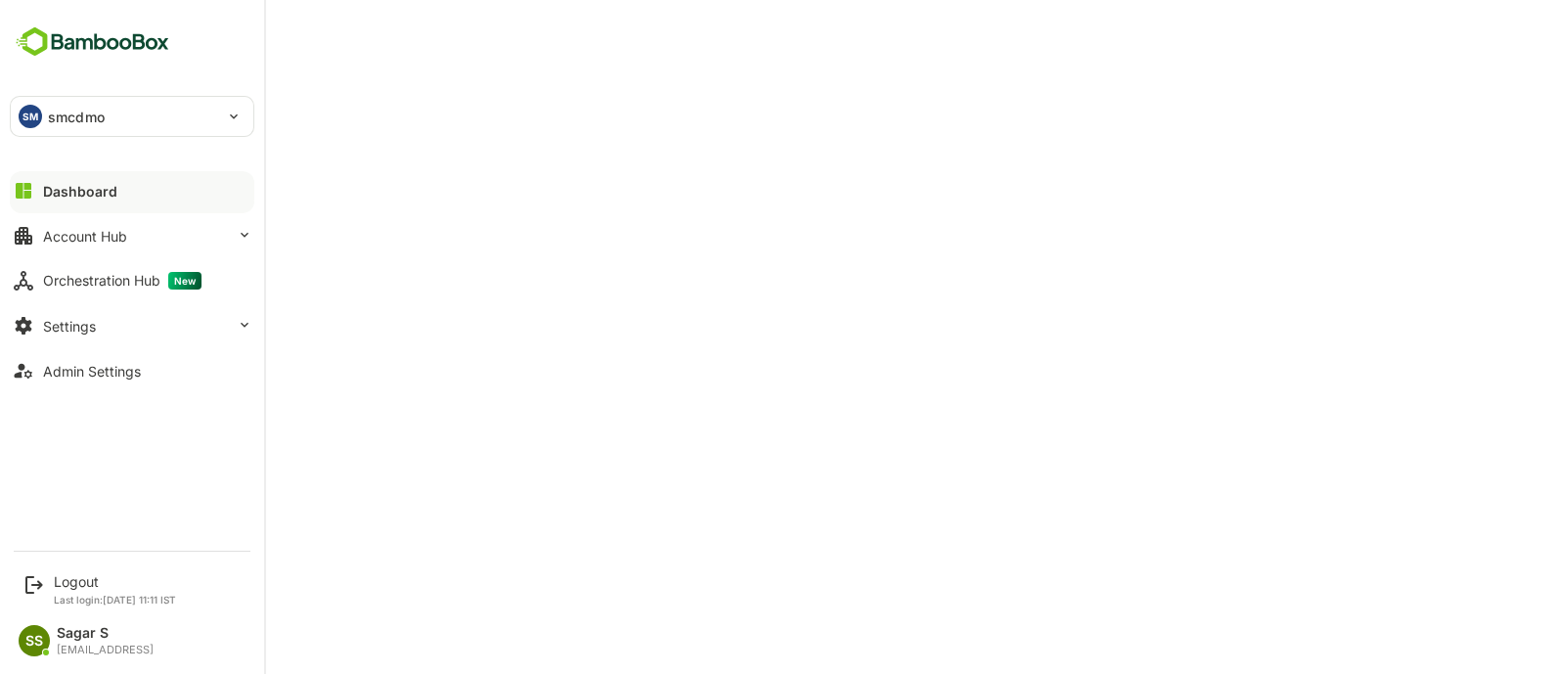 The image size is (1565, 674). I want to click on div: Logout, so click(114, 581).